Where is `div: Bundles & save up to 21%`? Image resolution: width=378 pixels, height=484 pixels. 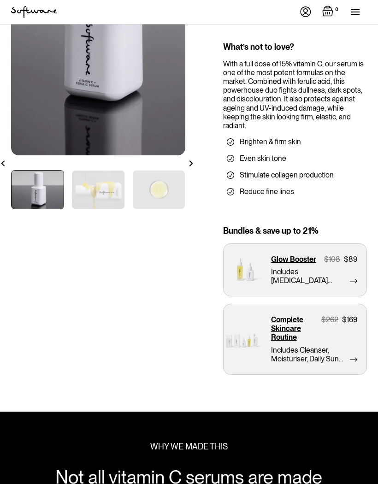
div: Bundles & save up to 21% is located at coordinates (295, 231).